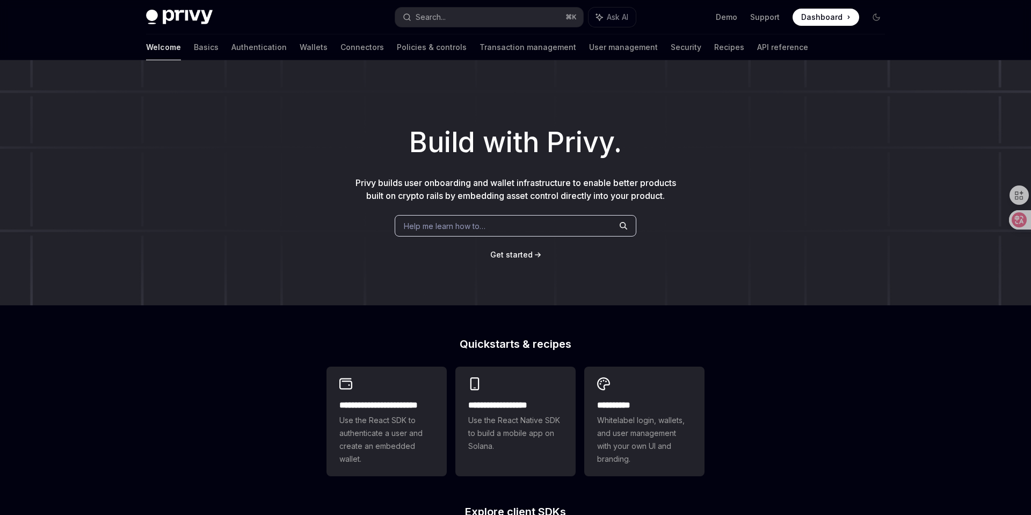  I want to click on img: dark logo, so click(179, 17).